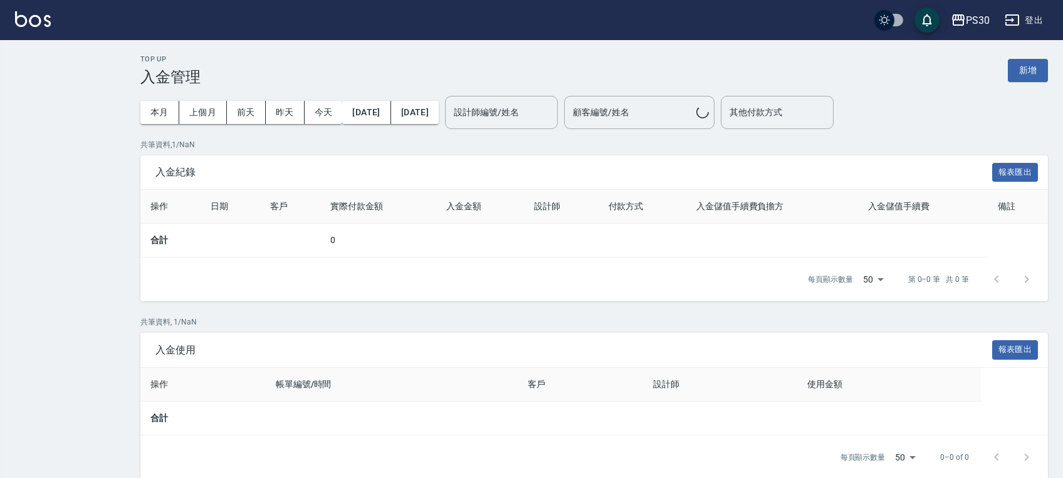  What do you see at coordinates (1023, 20) in the screenshot?
I see `button: 登出` at bounding box center [1023, 20].